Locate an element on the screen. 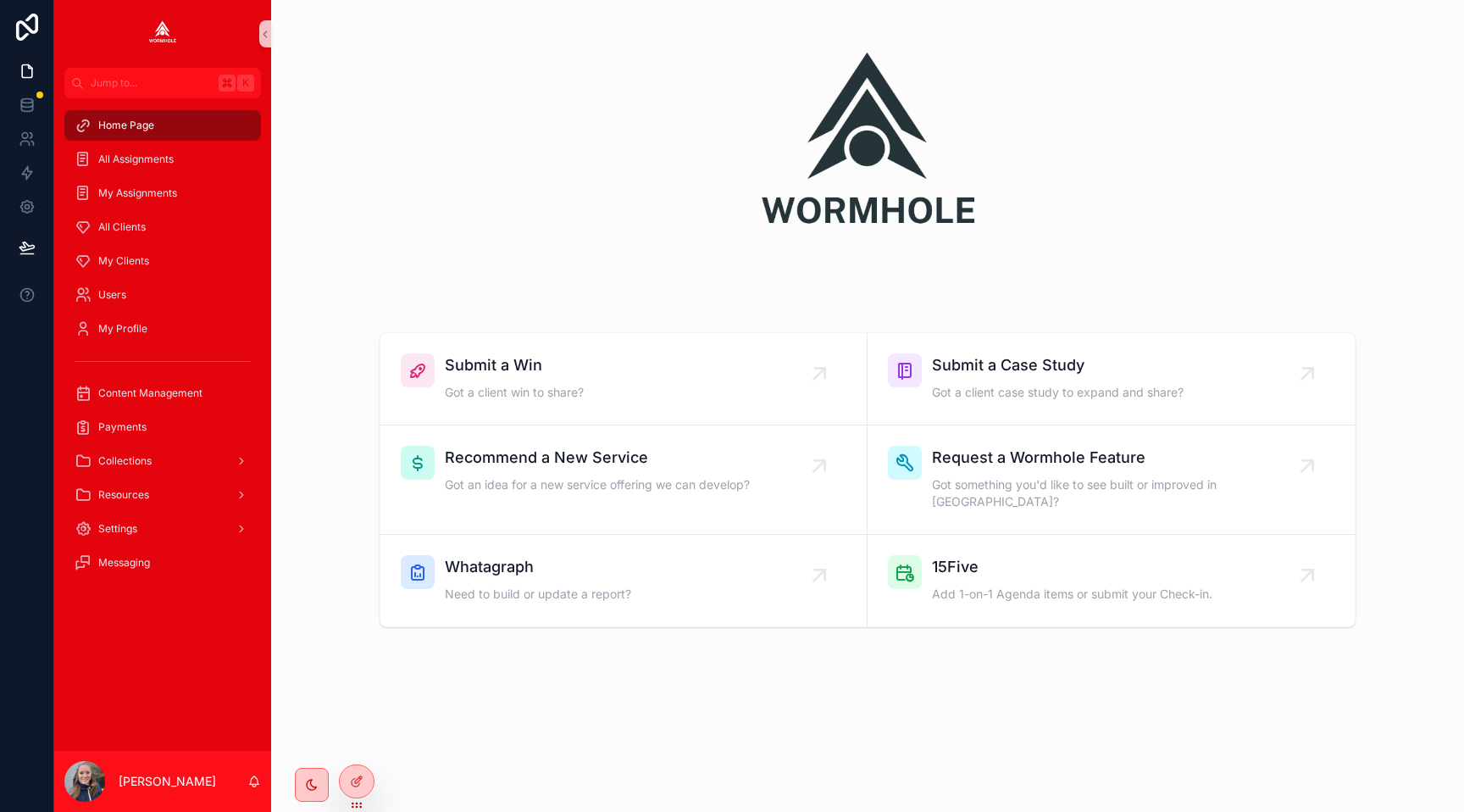 The height and width of the screenshot is (812, 1464). span: Got a client win to share? is located at coordinates (515, 393).